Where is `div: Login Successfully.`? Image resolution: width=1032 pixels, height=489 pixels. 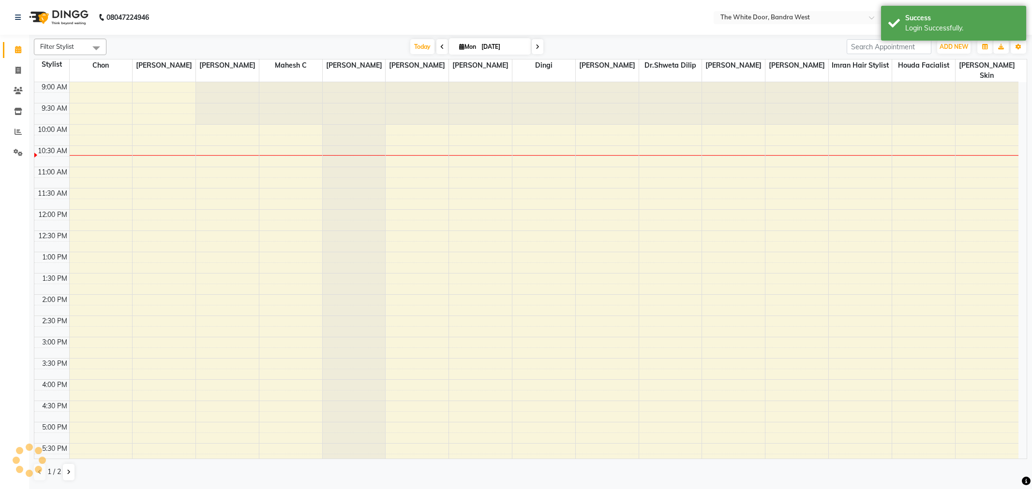 div: Login Successfully. is located at coordinates (961, 28).